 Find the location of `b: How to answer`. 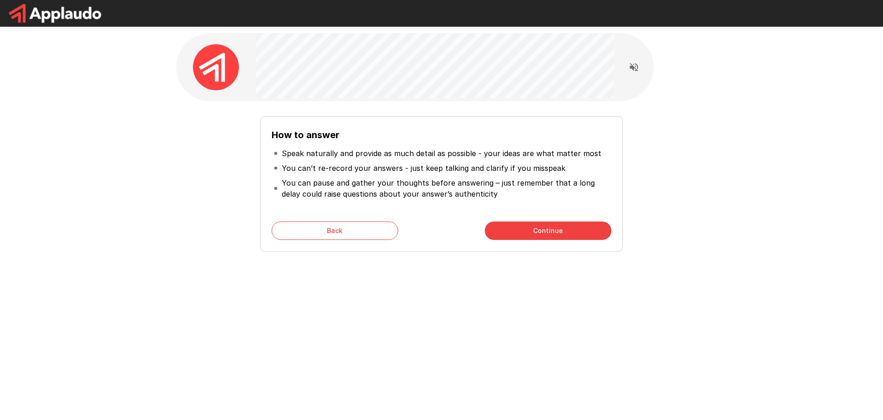

b: How to answer is located at coordinates (305, 135).